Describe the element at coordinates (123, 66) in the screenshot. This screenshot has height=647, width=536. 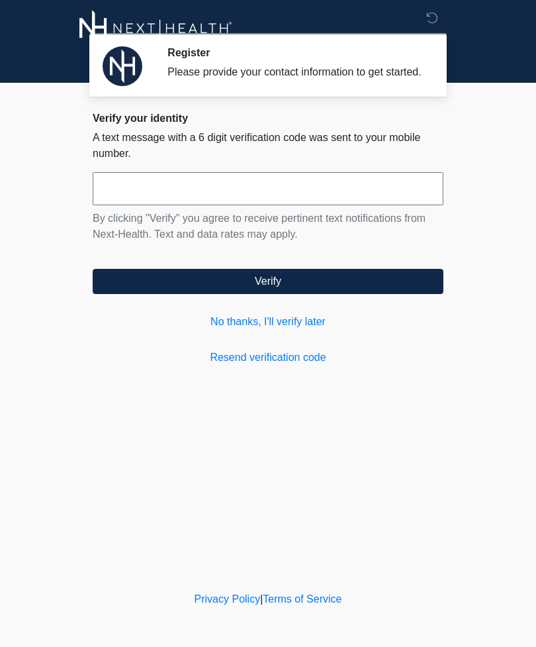
I see `img: Agent Avatar` at that location.